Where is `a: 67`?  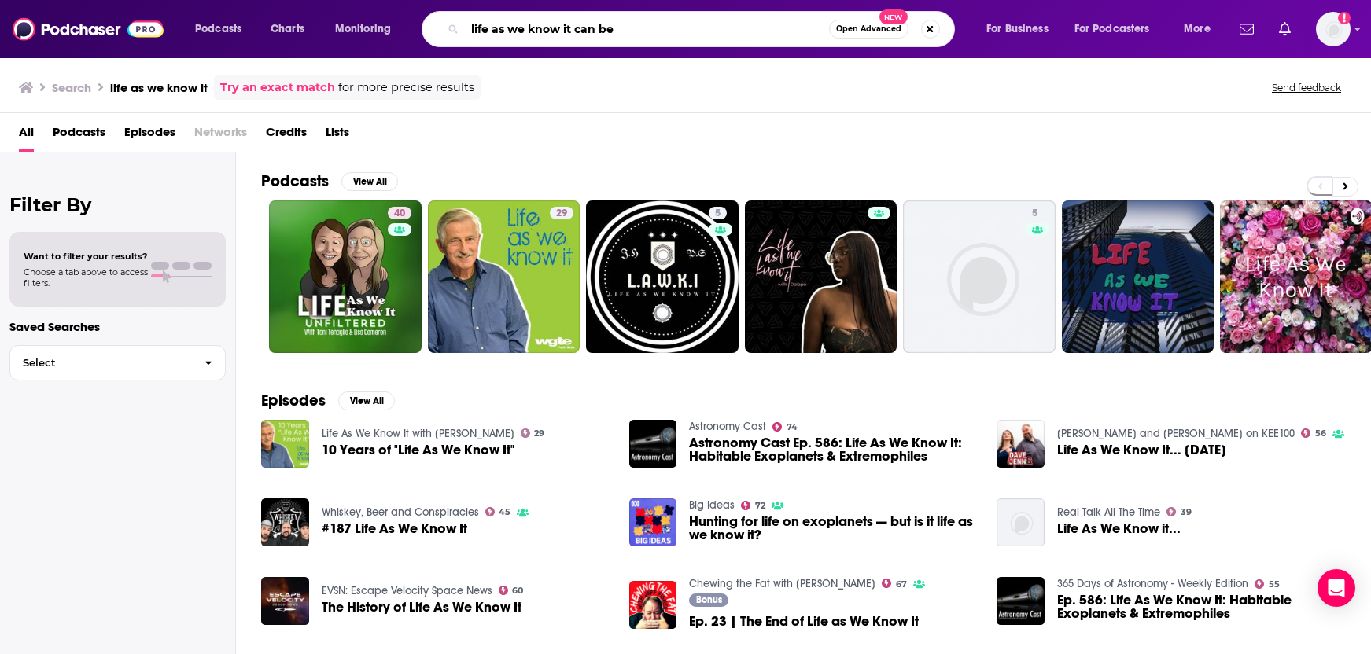
a: 67 is located at coordinates (894, 584).